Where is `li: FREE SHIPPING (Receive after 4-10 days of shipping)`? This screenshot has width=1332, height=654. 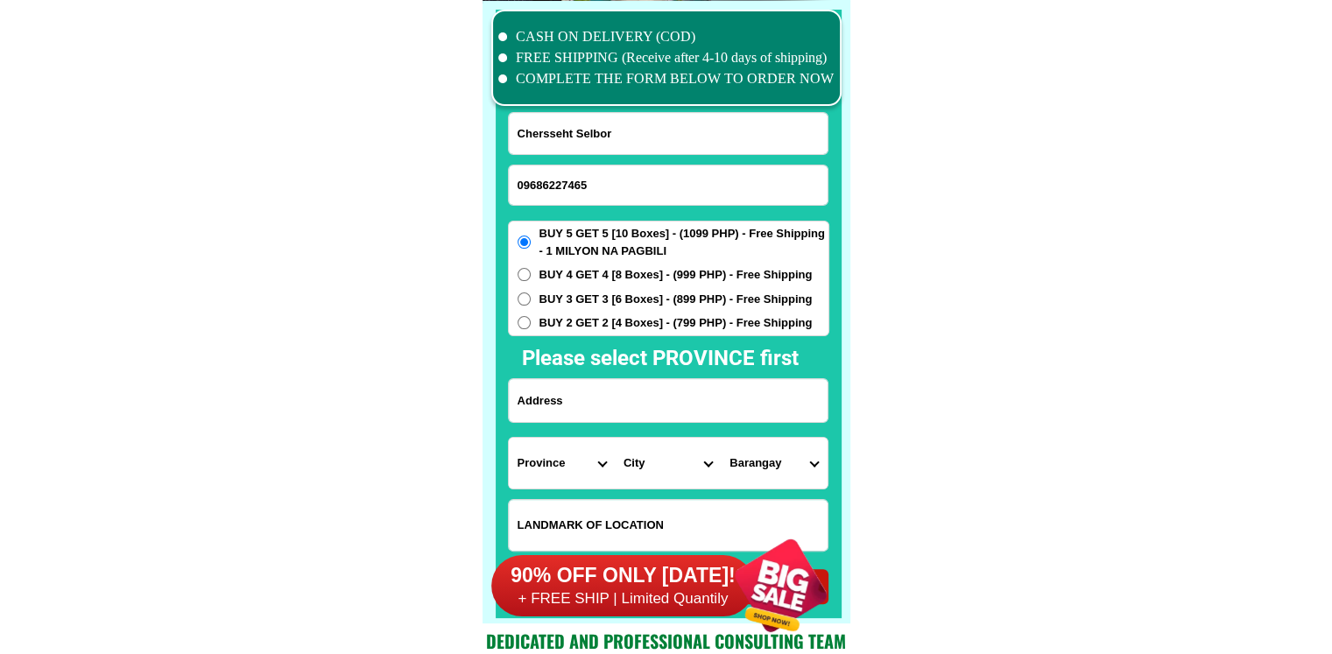
li: FREE SHIPPING (Receive after 4-10 days of shipping) is located at coordinates (667, 58).